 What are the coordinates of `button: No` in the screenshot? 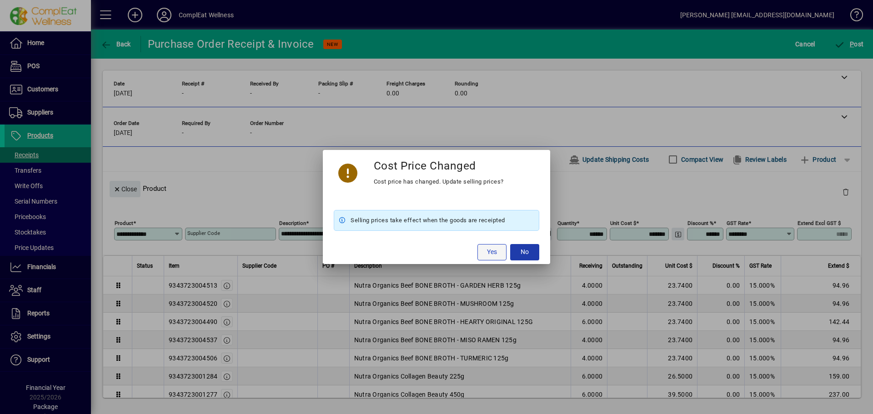 It's located at (525, 252).